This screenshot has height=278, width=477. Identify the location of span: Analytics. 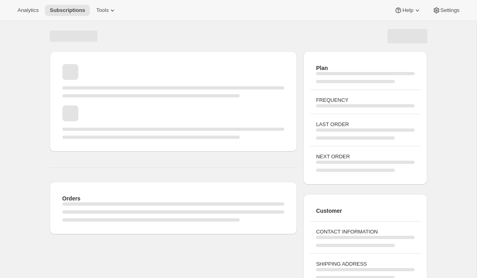
(28, 10).